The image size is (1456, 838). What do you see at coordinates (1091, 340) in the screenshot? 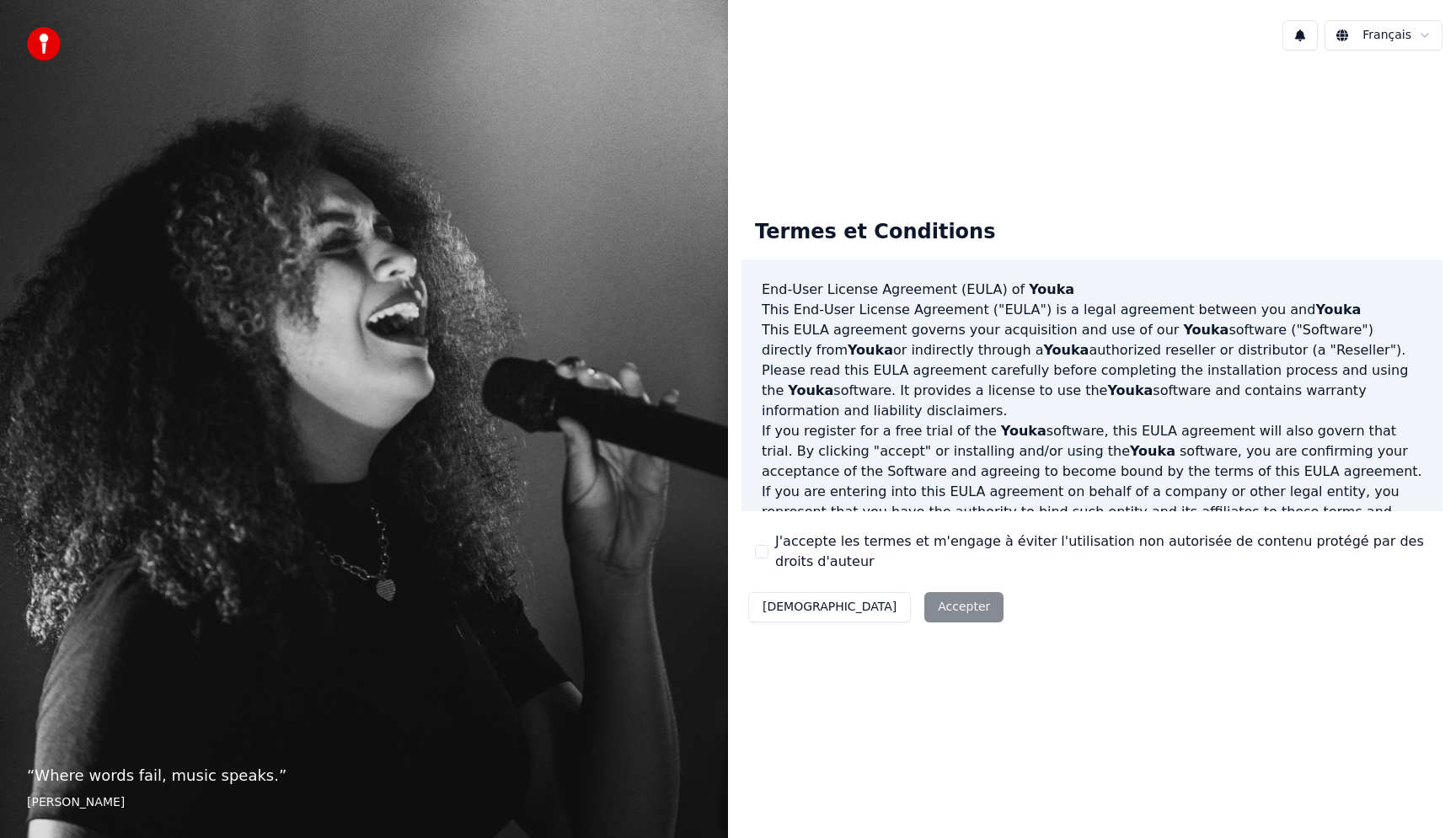
I see `p: This EULA agreement governs your acquisition and use of our software ("Software") directly from o...` at bounding box center [1091, 340].